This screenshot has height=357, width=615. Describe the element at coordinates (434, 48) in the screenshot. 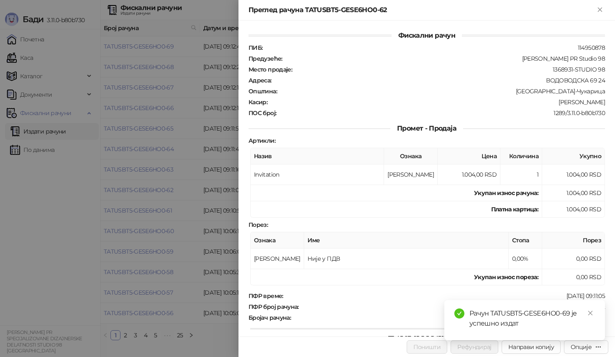

I see `div: 114950878` at that location.